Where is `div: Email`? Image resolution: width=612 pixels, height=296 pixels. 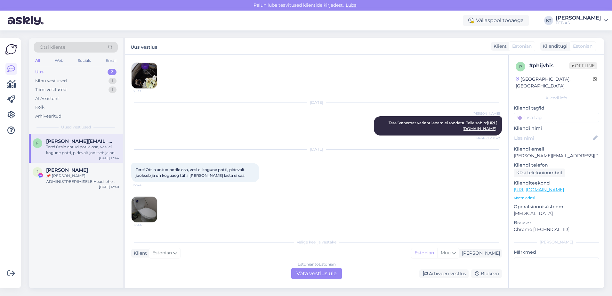 div: Email is located at coordinates (111, 61).